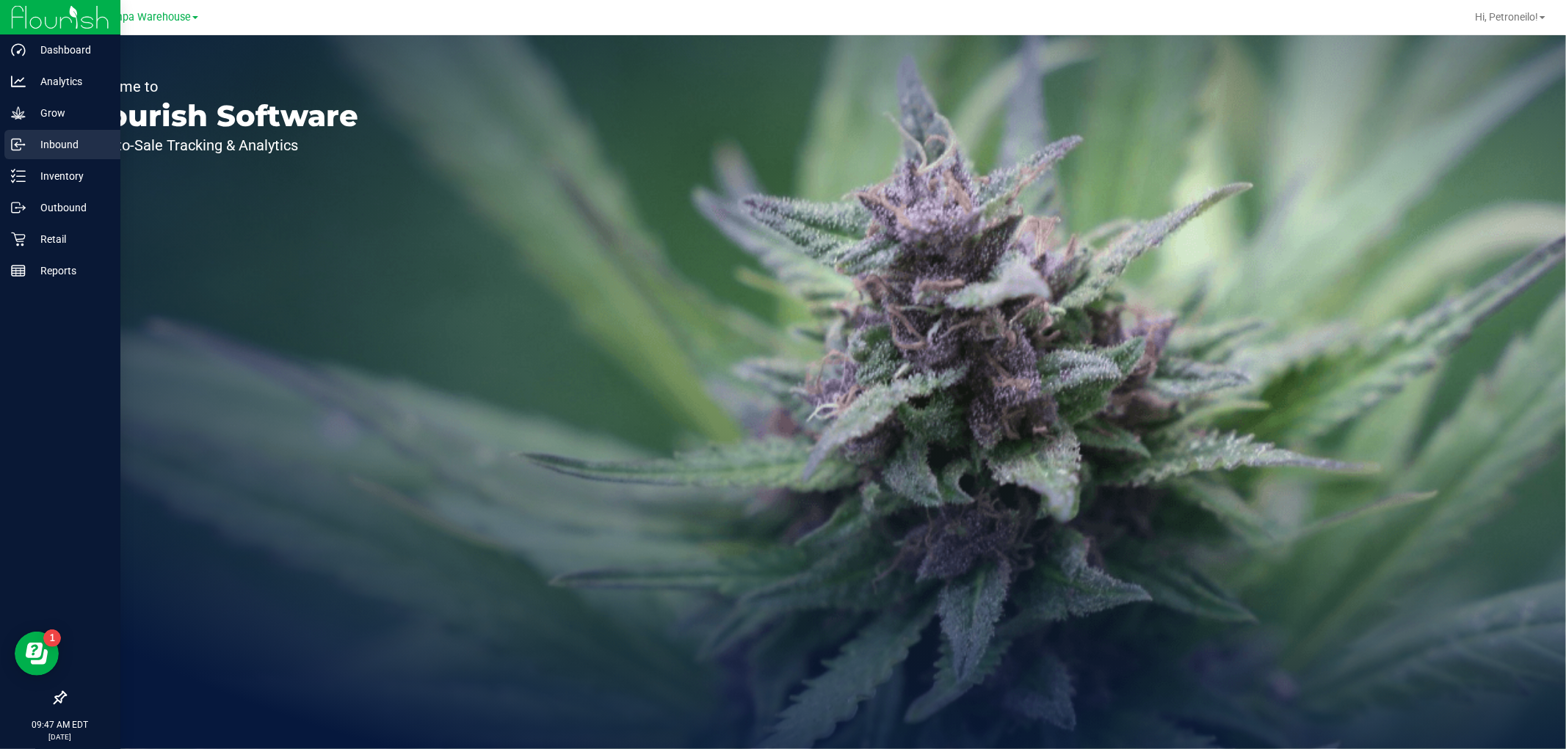 Image resolution: width=1566 pixels, height=749 pixels. What do you see at coordinates (9, 8) in the screenshot?
I see `span: 1` at bounding box center [9, 8].